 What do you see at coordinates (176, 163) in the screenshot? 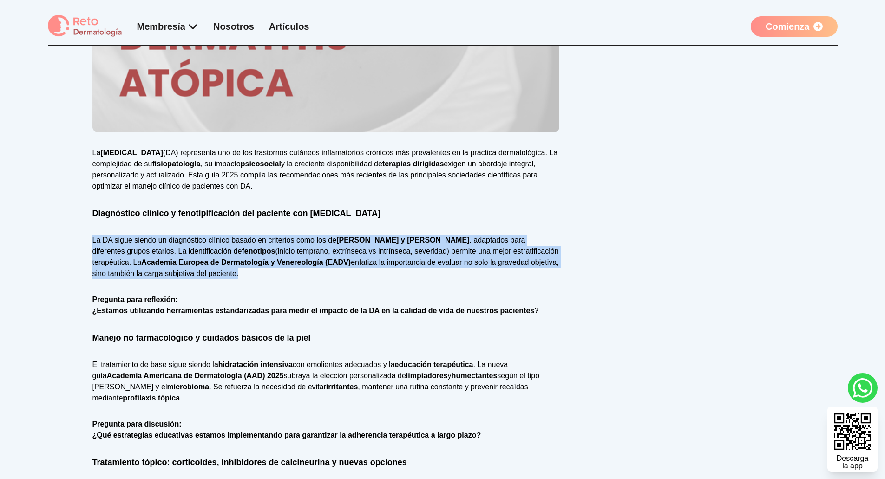
I see `strong: fisiopatología` at bounding box center [176, 163].